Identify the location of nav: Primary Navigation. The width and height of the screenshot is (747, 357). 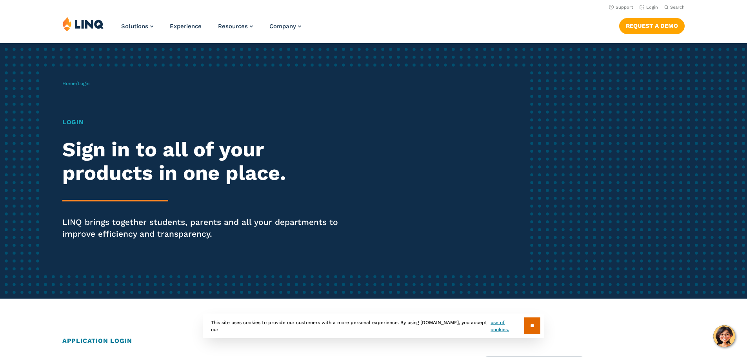
(211, 29).